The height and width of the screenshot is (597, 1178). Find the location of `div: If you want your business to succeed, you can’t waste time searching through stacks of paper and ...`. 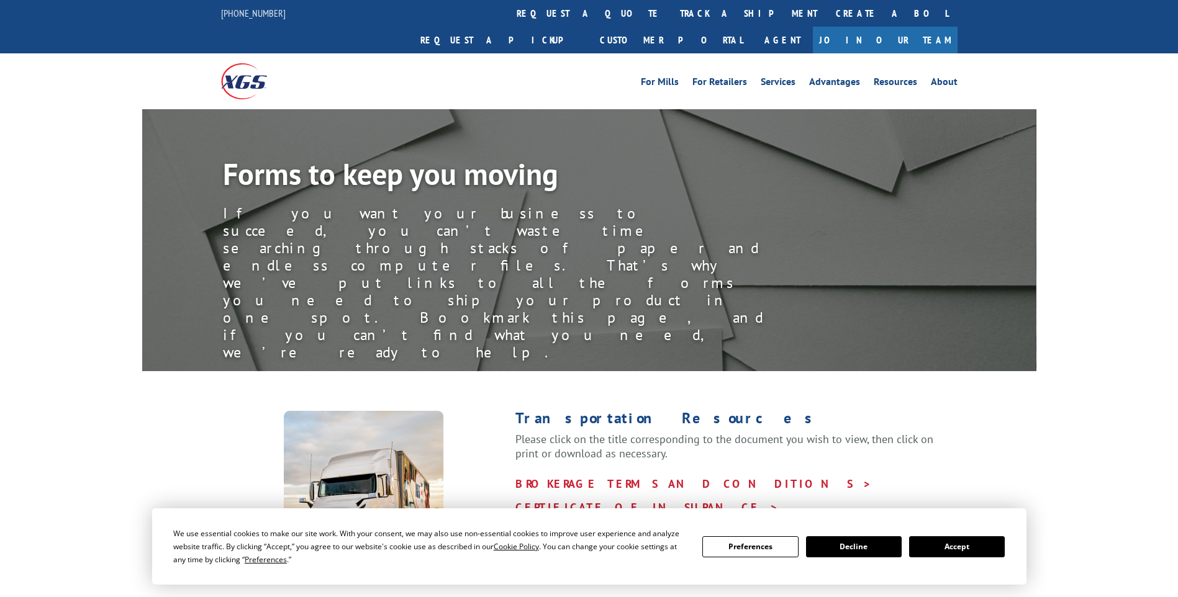

div: If you want your business to succeed, you can’t waste time searching through stacks of paper and ... is located at coordinates (502, 283).